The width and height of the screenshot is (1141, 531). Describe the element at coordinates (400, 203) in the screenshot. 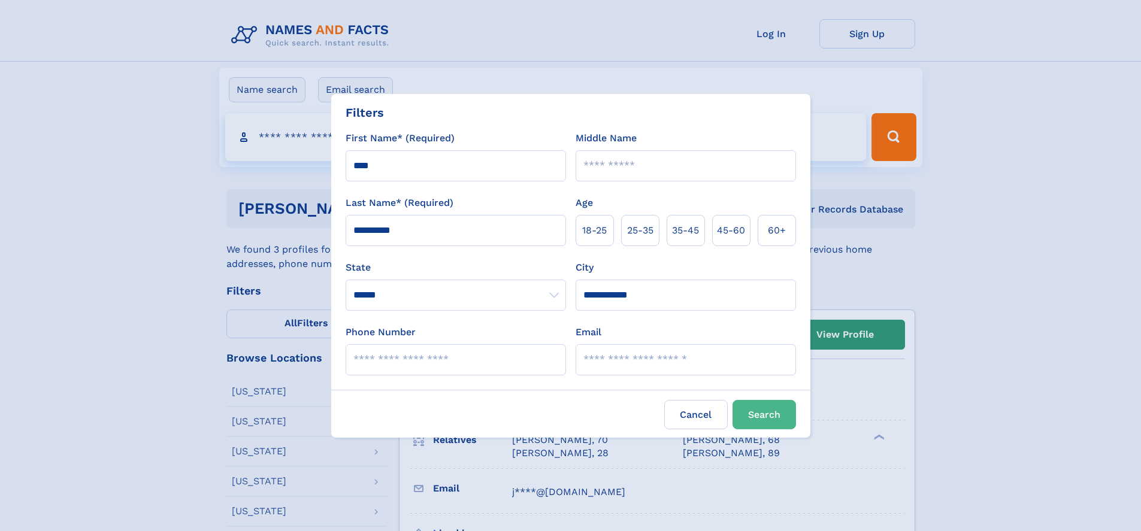

I see `label: Last Name* (Required)` at that location.